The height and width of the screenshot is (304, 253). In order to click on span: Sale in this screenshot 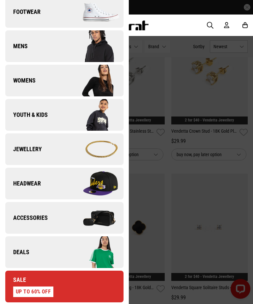, I will do `click(16, 280)`.